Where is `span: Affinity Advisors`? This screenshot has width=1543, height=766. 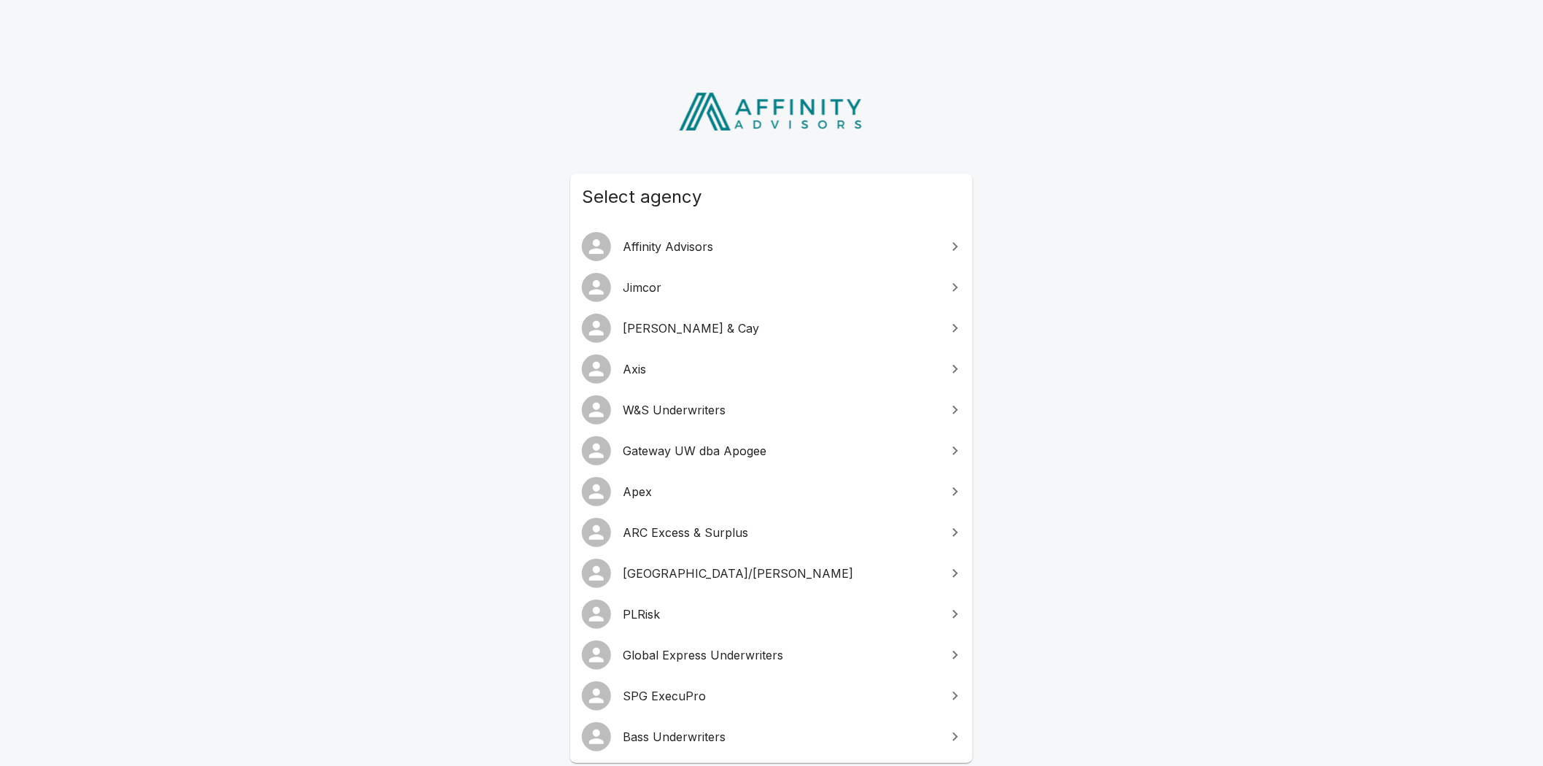 span: Affinity Advisors is located at coordinates (780, 246).